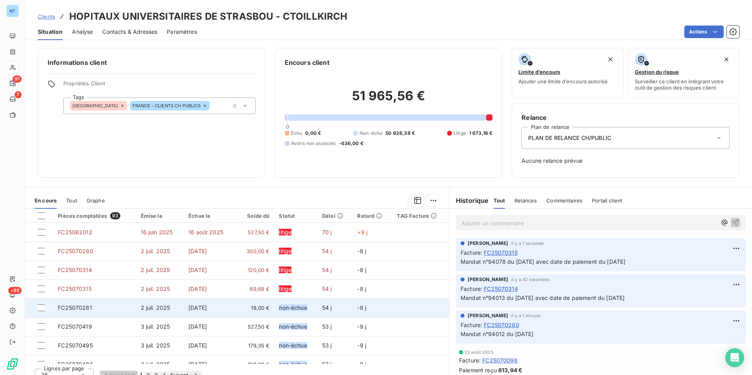 This screenshot has height=375, width=752. I want to click on img: Logo LeanPay, so click(13, 364).